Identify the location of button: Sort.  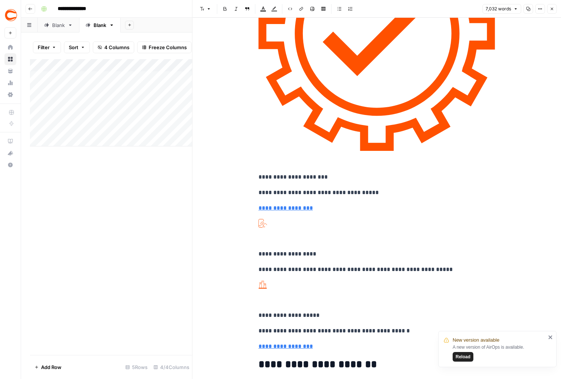
(77, 47).